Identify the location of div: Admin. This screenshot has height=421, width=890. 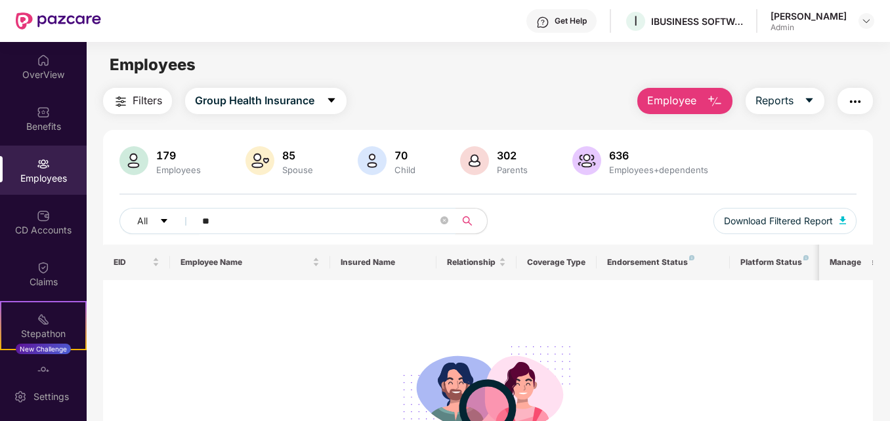
(809, 28).